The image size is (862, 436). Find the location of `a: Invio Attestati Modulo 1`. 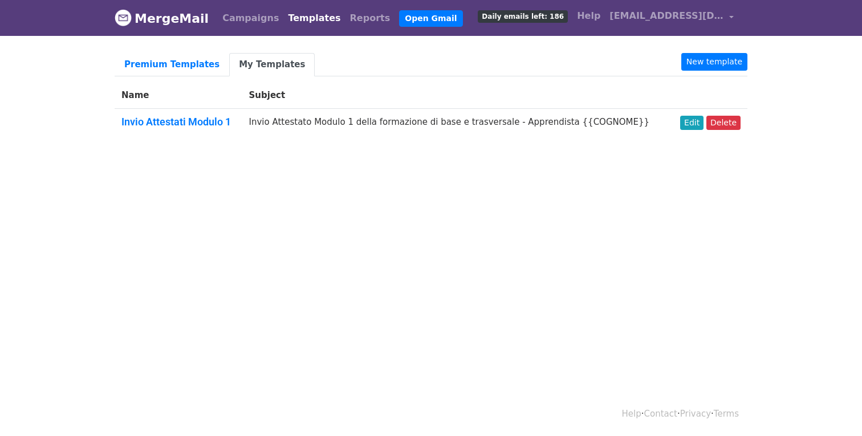

a: Invio Attestati Modulo 1 is located at coordinates (176, 121).